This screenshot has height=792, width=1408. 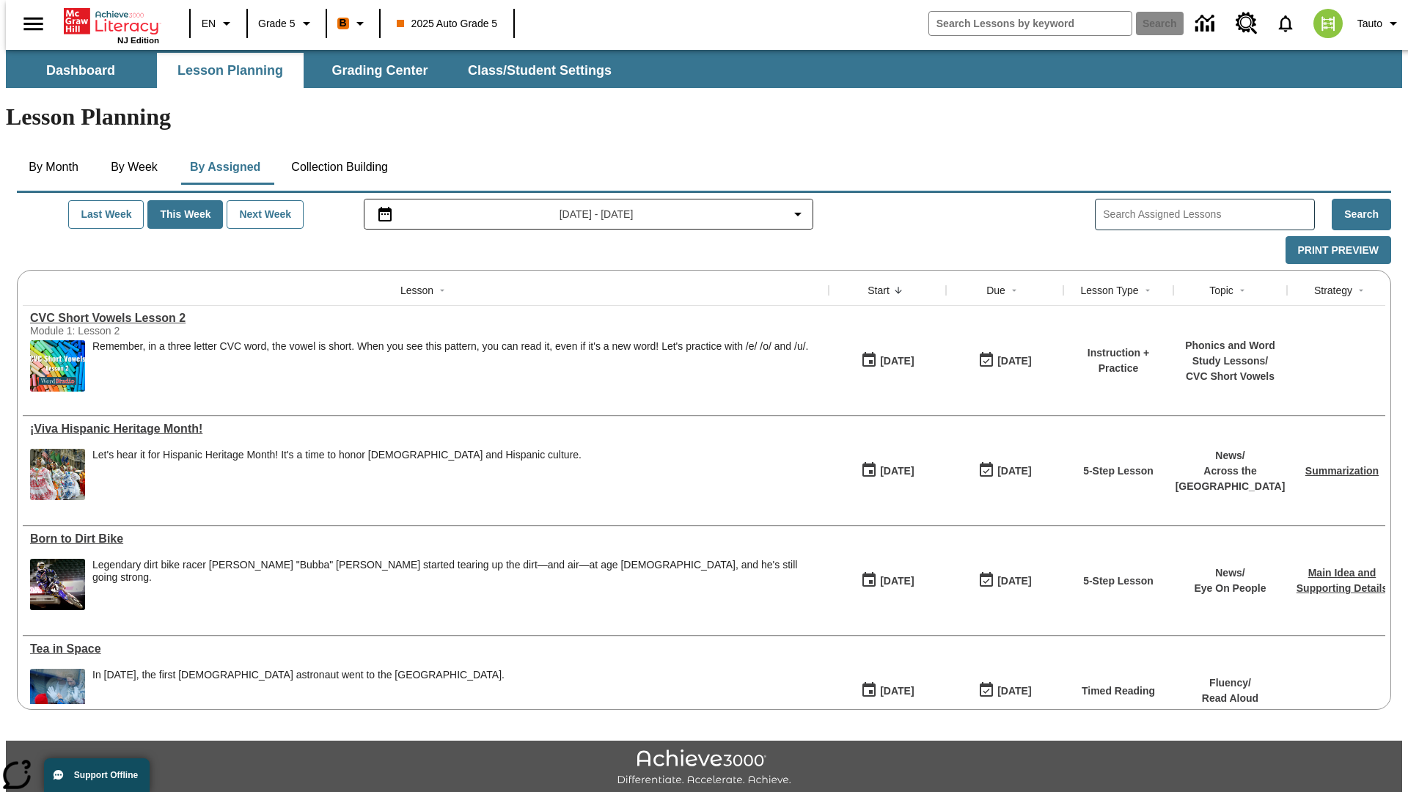 What do you see at coordinates (704, 117) in the screenshot?
I see `h1: Lesson Planning` at bounding box center [704, 117].